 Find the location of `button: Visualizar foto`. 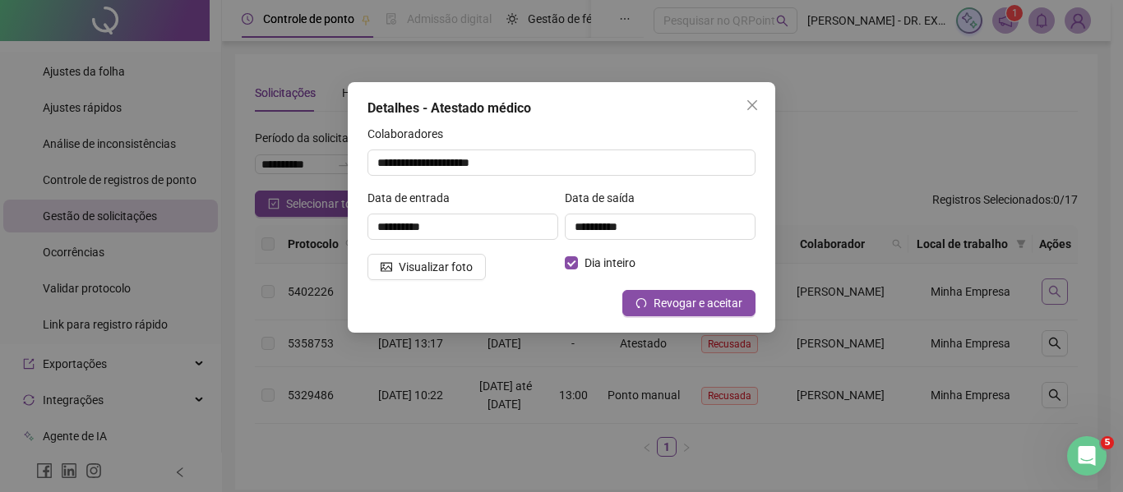

button: Visualizar foto is located at coordinates (427, 267).